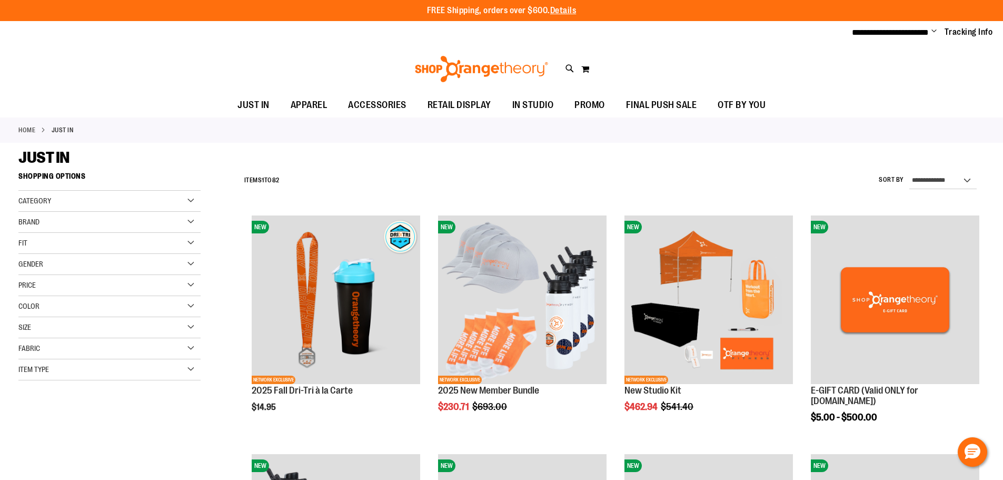 The image size is (1003, 480). What do you see at coordinates (459, 105) in the screenshot?
I see `span: RETAIL DISPLAY` at bounding box center [459, 105].